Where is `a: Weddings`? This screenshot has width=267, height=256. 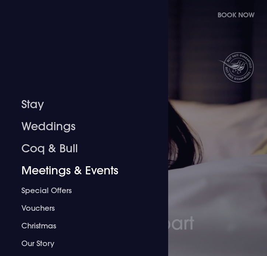
a: Weddings is located at coordinates (80, 127).